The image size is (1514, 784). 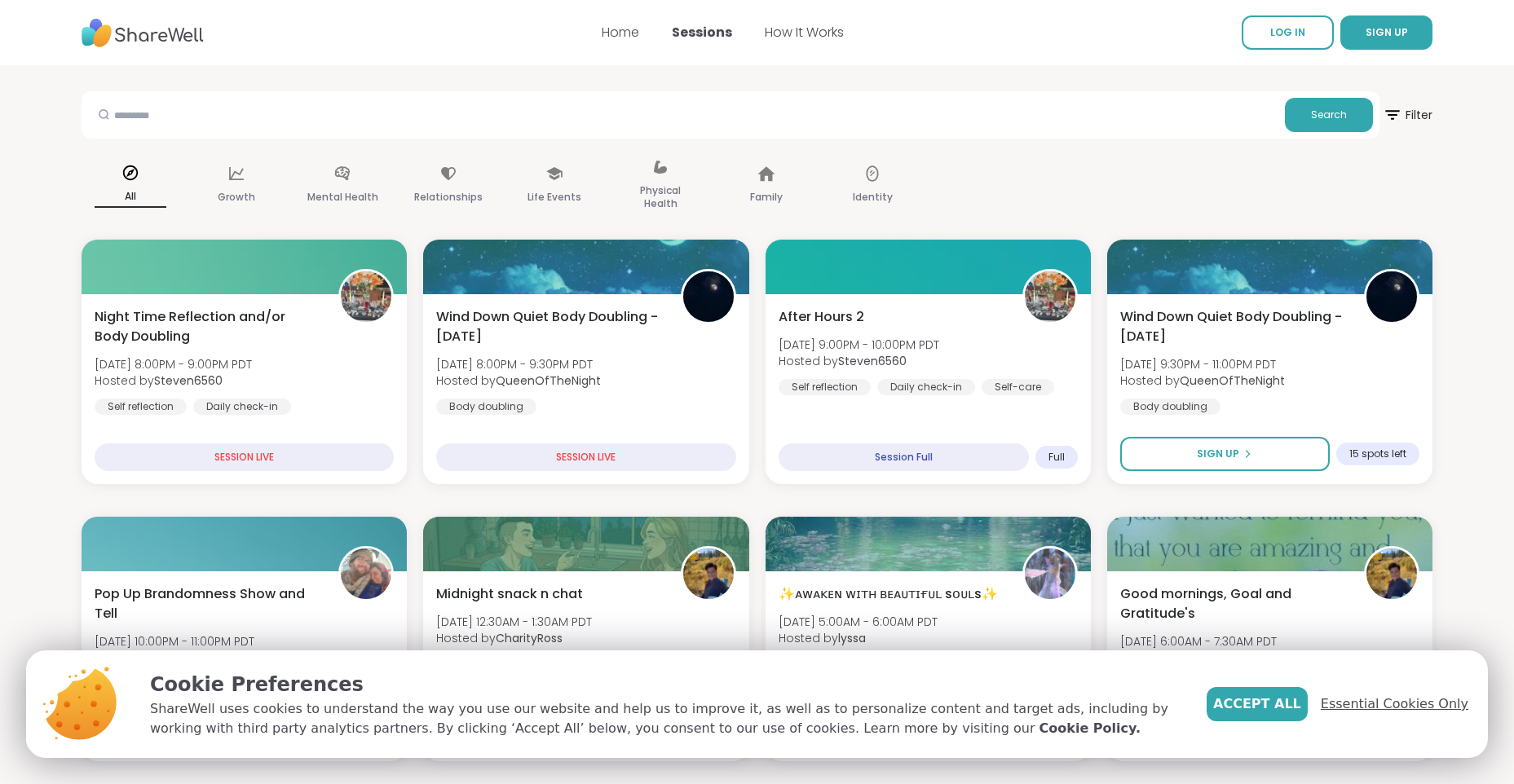 I want to click on b: BRandom502, so click(x=192, y=658).